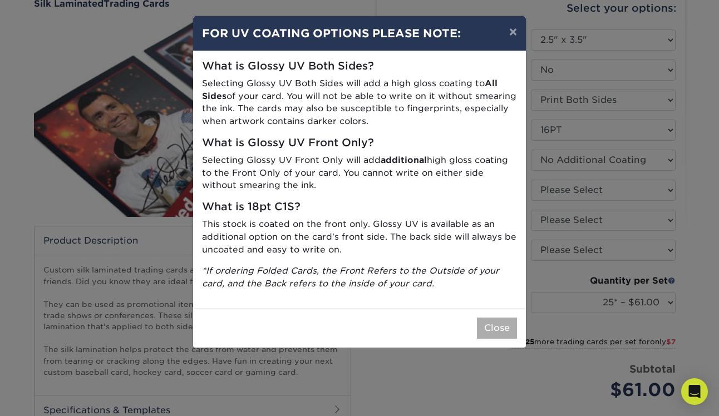 Image resolution: width=719 pixels, height=416 pixels. I want to click on strong: All Sides, so click(349, 90).